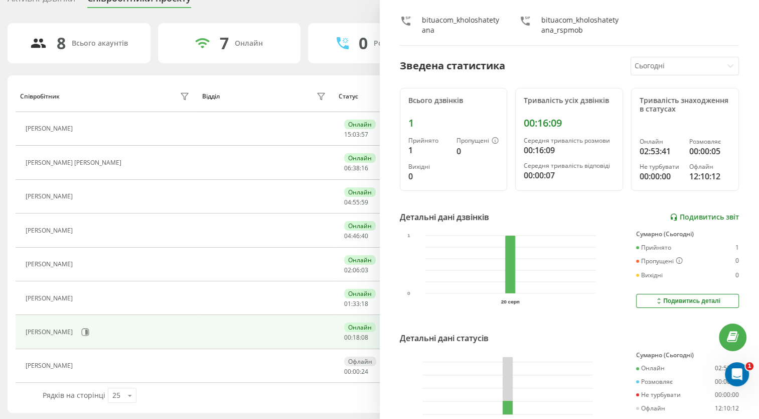 The height and width of the screenshot is (419, 759). Describe the element at coordinates (211, 96) in the screenshot. I see `div: Відділ` at that location.